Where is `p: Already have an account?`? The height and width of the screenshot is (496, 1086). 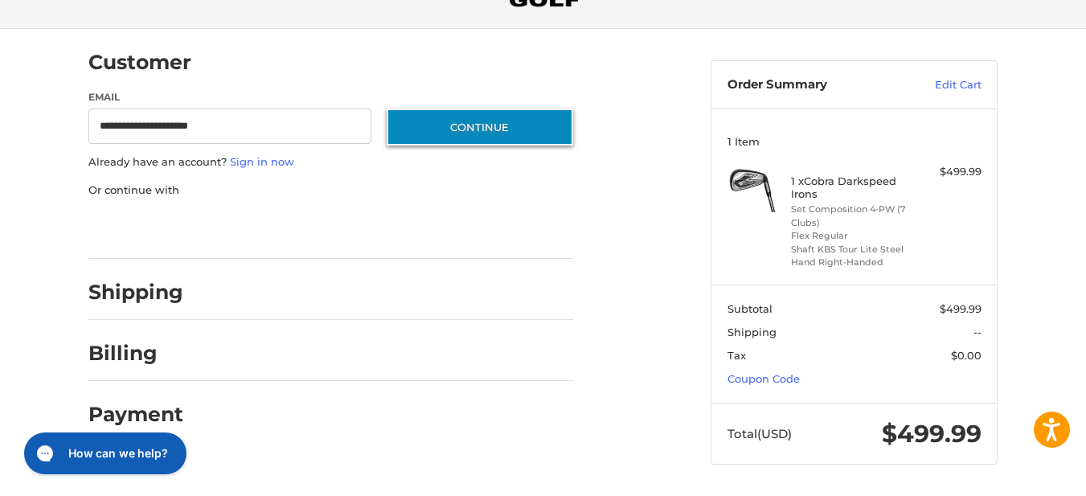 p: Already have an account? is located at coordinates (330, 162).